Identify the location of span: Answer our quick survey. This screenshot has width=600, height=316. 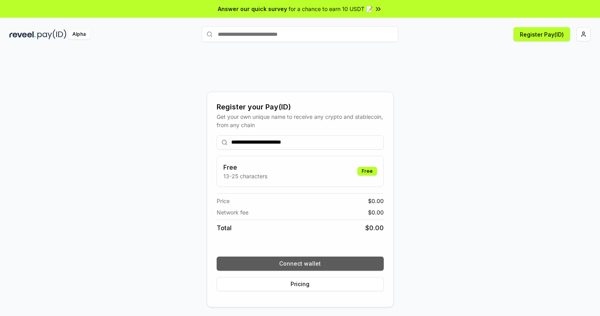
(252, 9).